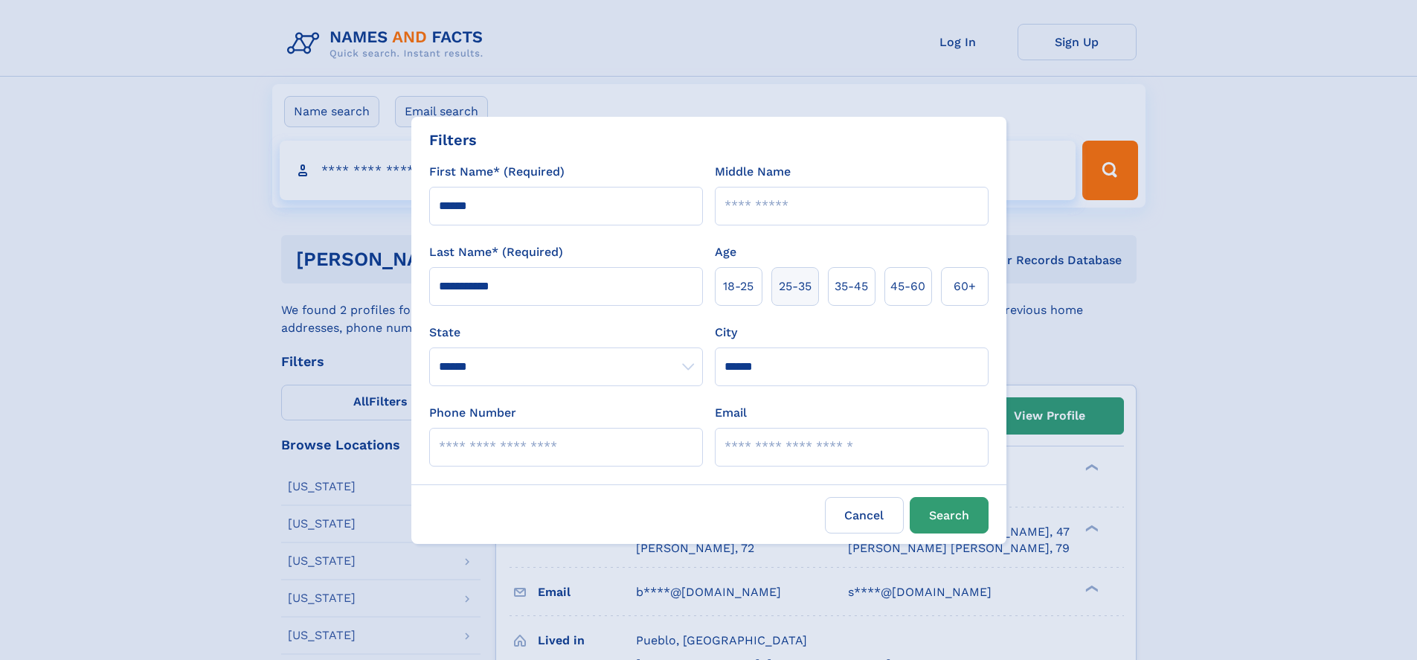 This screenshot has width=1417, height=660. I want to click on button: Search, so click(949, 515).